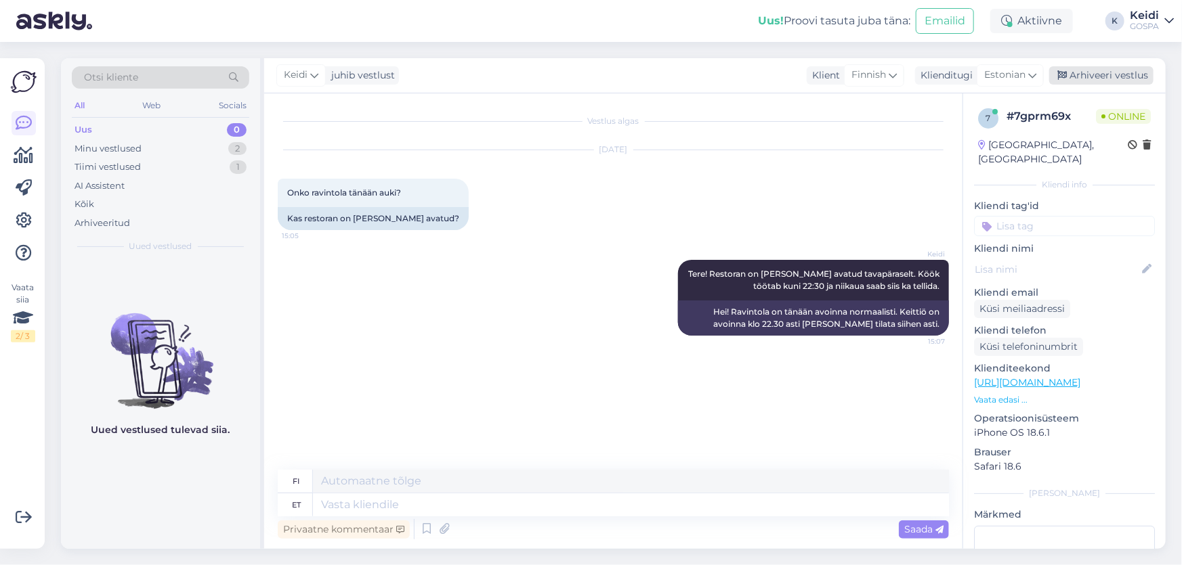  I want to click on span: Finnish, so click(868, 75).